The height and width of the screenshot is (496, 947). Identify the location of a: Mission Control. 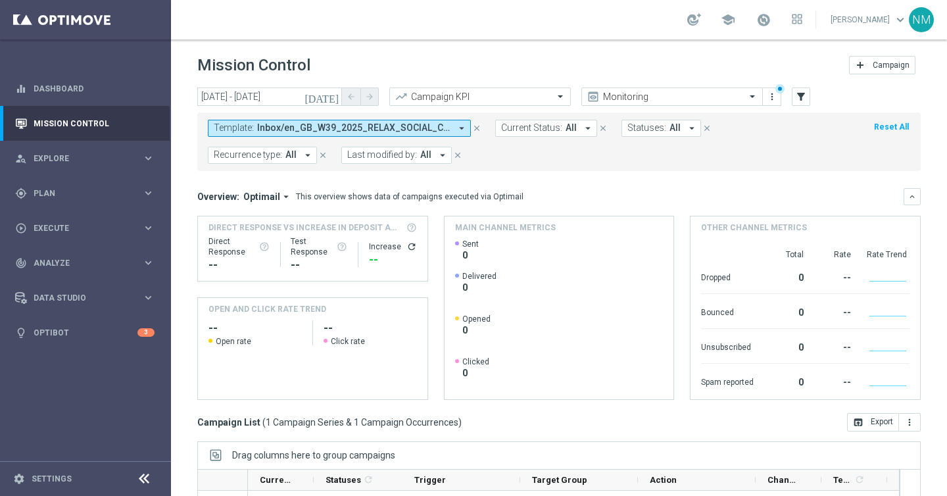
(94, 123).